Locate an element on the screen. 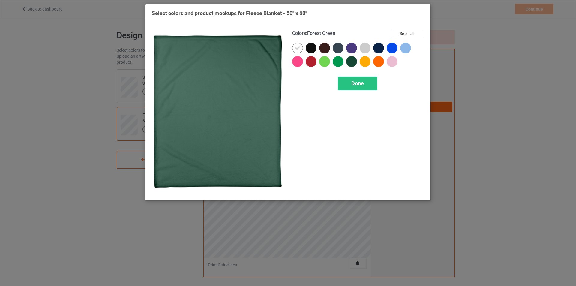 Image resolution: width=576 pixels, height=286 pixels. img: regular.jpg is located at coordinates (218, 111).